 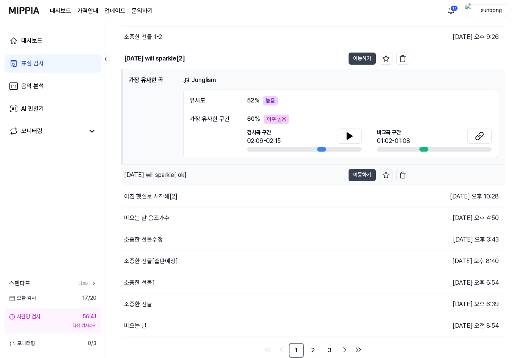 What do you see at coordinates (211, 101) in the screenshot?
I see `div: 유사도` at bounding box center [211, 101].